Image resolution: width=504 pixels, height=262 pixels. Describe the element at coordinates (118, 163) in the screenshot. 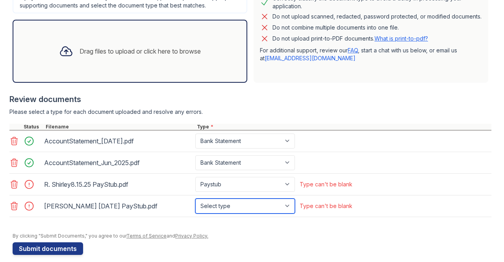

I see `div: AccountStatement_Jun_2025.pdf` at that location.